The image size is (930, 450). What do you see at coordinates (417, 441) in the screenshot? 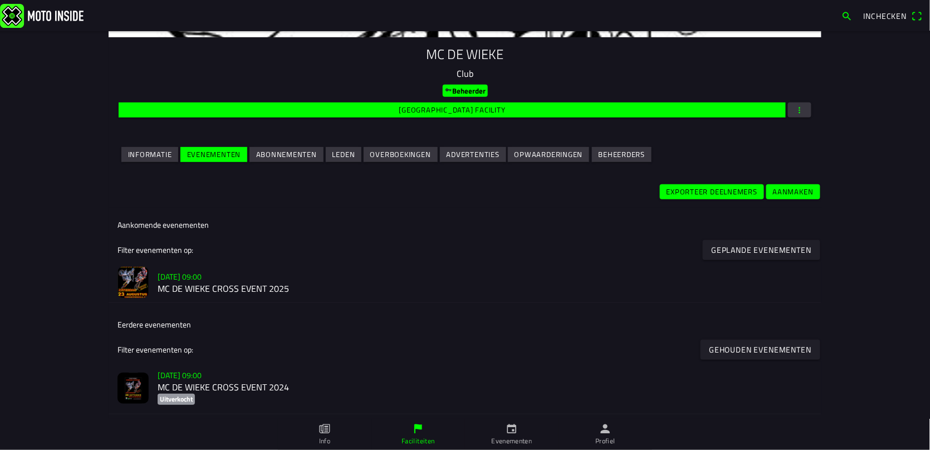
I see `ion-label: Faciliteiten` at bounding box center [417, 441].